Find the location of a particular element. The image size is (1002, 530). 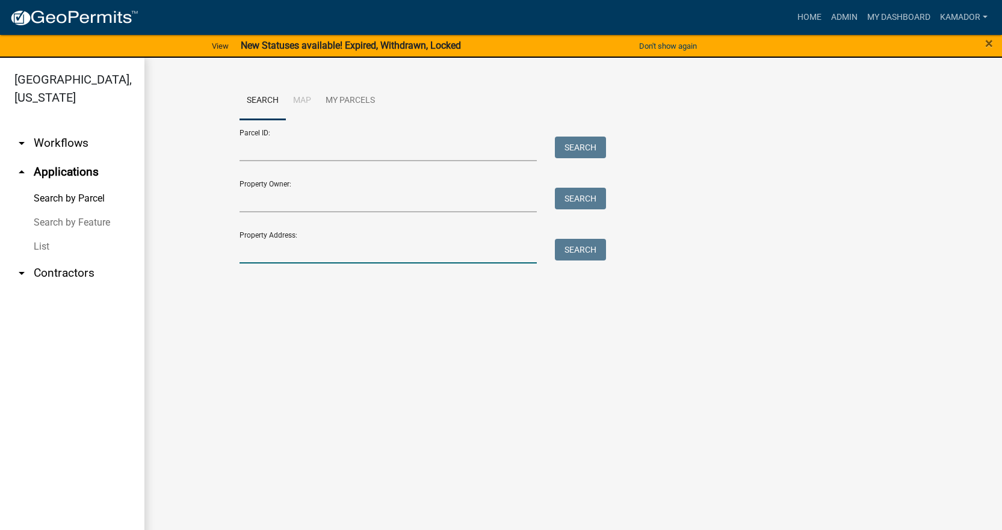

a: Home is located at coordinates (810, 17).